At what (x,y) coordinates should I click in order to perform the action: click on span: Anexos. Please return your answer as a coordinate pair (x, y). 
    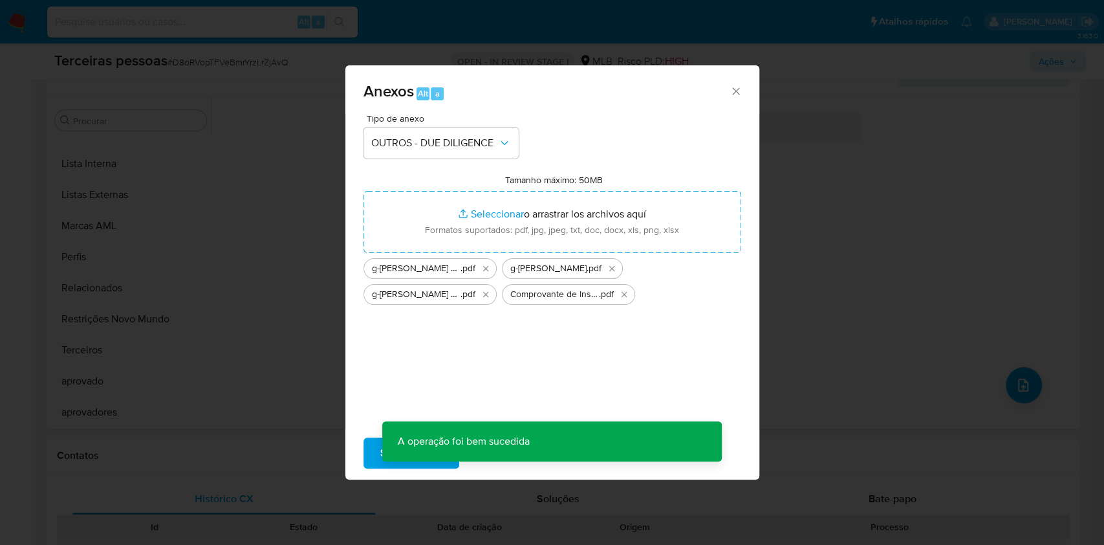
    Looking at the image, I should click on (389, 91).